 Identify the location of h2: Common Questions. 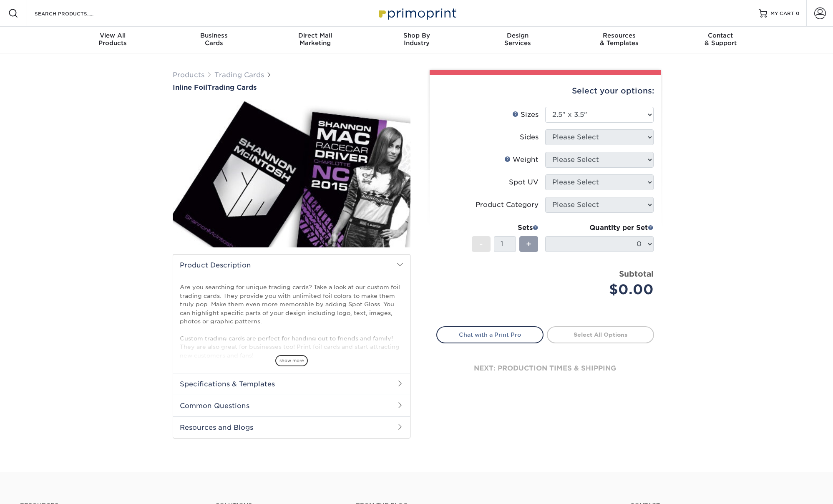
(292, 406).